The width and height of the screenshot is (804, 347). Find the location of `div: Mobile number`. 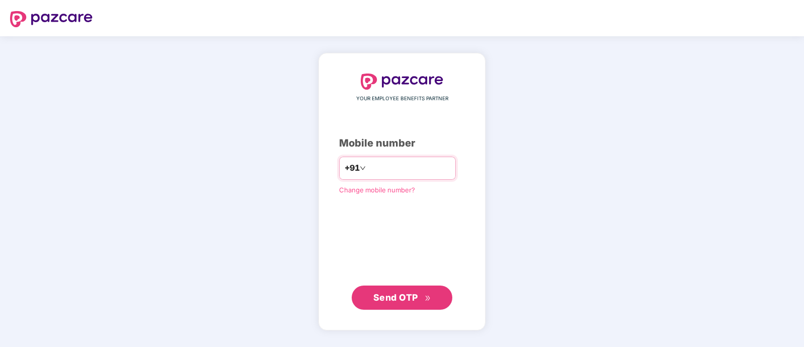

div: Mobile number is located at coordinates (402, 143).